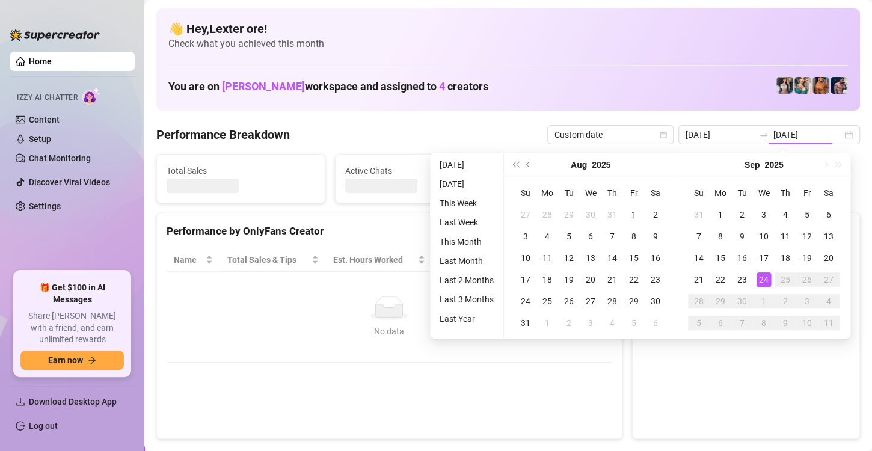  Describe the element at coordinates (763, 135) in the screenshot. I see `span: to` at that location.